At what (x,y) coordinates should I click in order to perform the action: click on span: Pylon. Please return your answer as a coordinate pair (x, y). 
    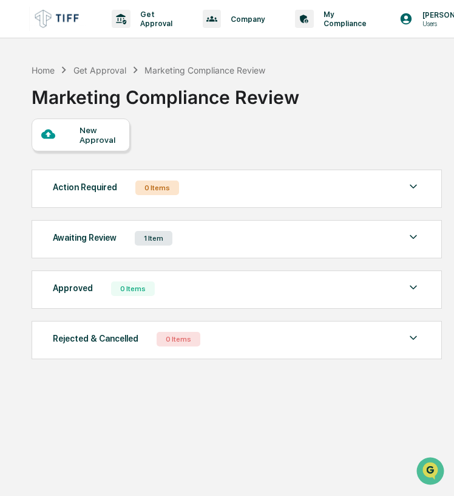
    Looking at the image, I should click on (134, 210).